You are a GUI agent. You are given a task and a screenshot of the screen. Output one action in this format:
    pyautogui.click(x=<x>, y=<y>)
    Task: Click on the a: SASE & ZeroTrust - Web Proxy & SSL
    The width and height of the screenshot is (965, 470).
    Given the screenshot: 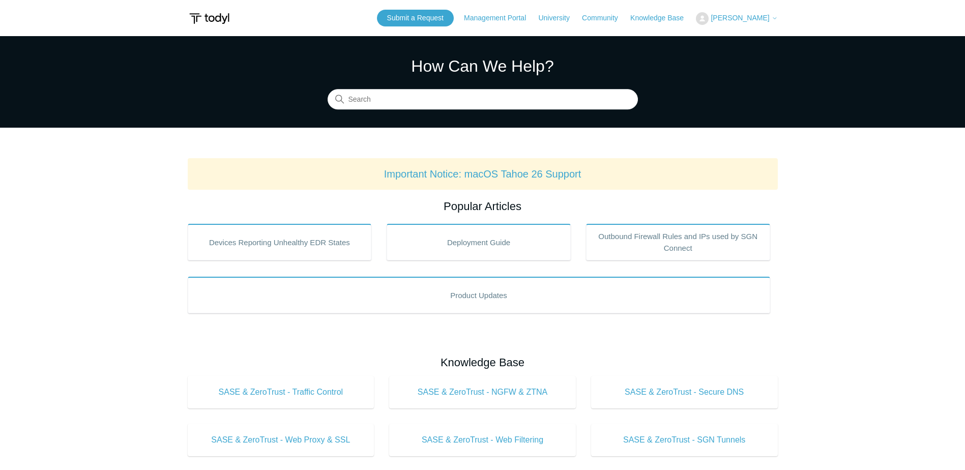 What is the action you would take?
    pyautogui.click(x=281, y=440)
    